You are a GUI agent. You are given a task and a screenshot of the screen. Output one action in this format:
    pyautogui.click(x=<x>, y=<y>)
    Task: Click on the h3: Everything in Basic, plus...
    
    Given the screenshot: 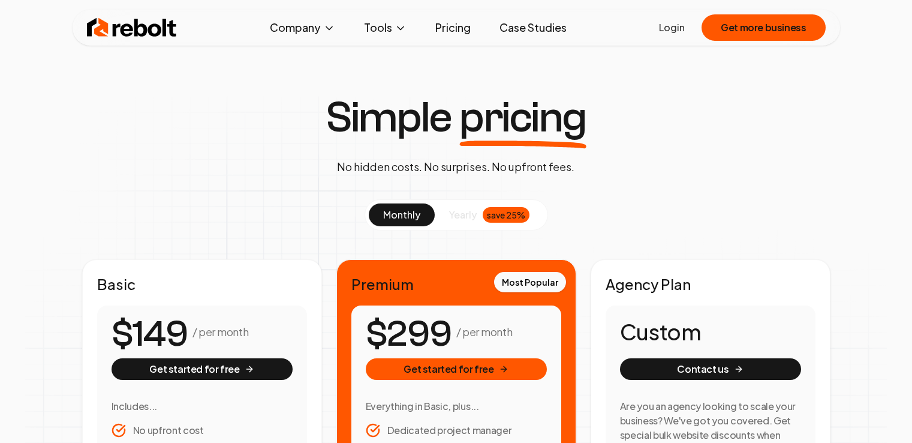 What is the action you would take?
    pyautogui.click(x=456, y=406)
    